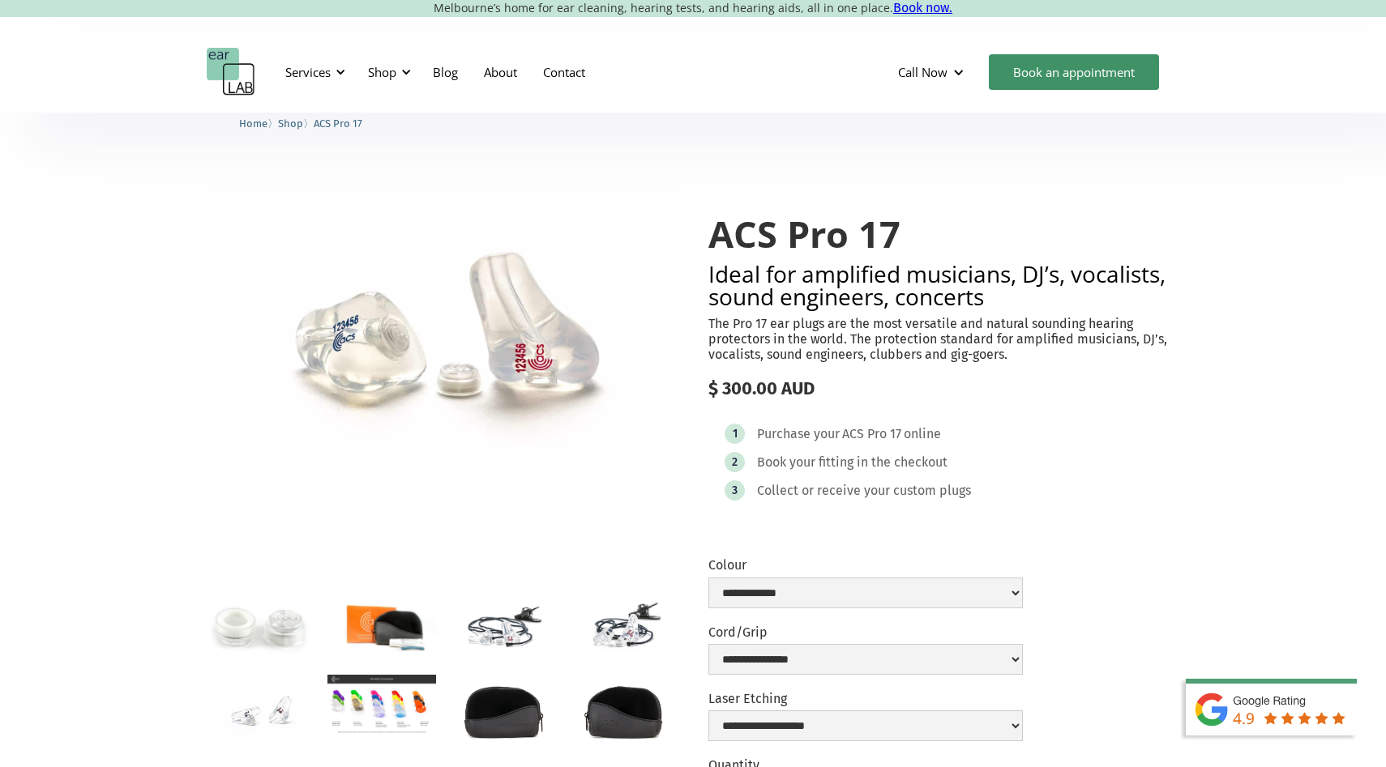 This screenshot has height=767, width=1386. I want to click on span: Home, so click(253, 123).